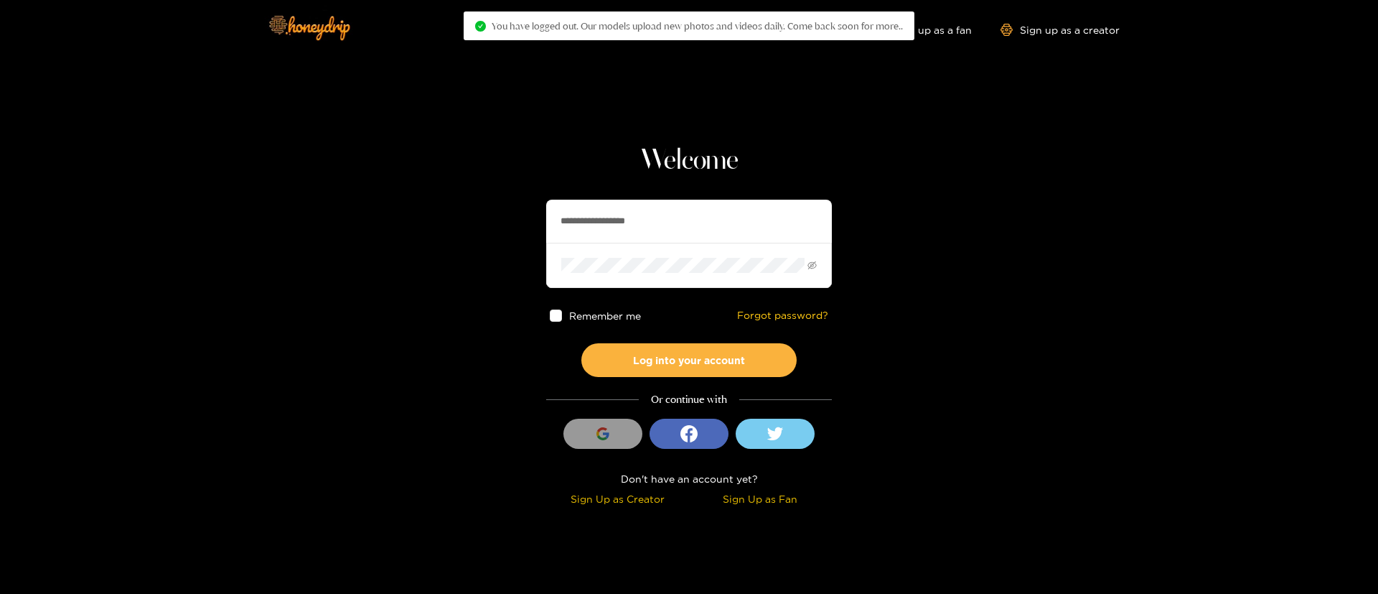 The width and height of the screenshot is (1378, 594). Describe the element at coordinates (760, 498) in the screenshot. I see `div: Sign Up as Fan` at that location.